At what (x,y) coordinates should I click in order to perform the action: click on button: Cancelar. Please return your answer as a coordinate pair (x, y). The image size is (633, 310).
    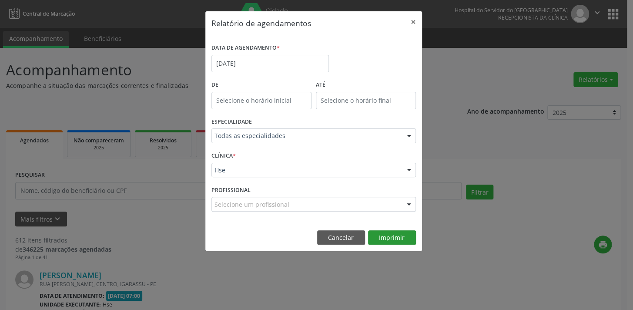
    Looking at the image, I should click on (341, 238).